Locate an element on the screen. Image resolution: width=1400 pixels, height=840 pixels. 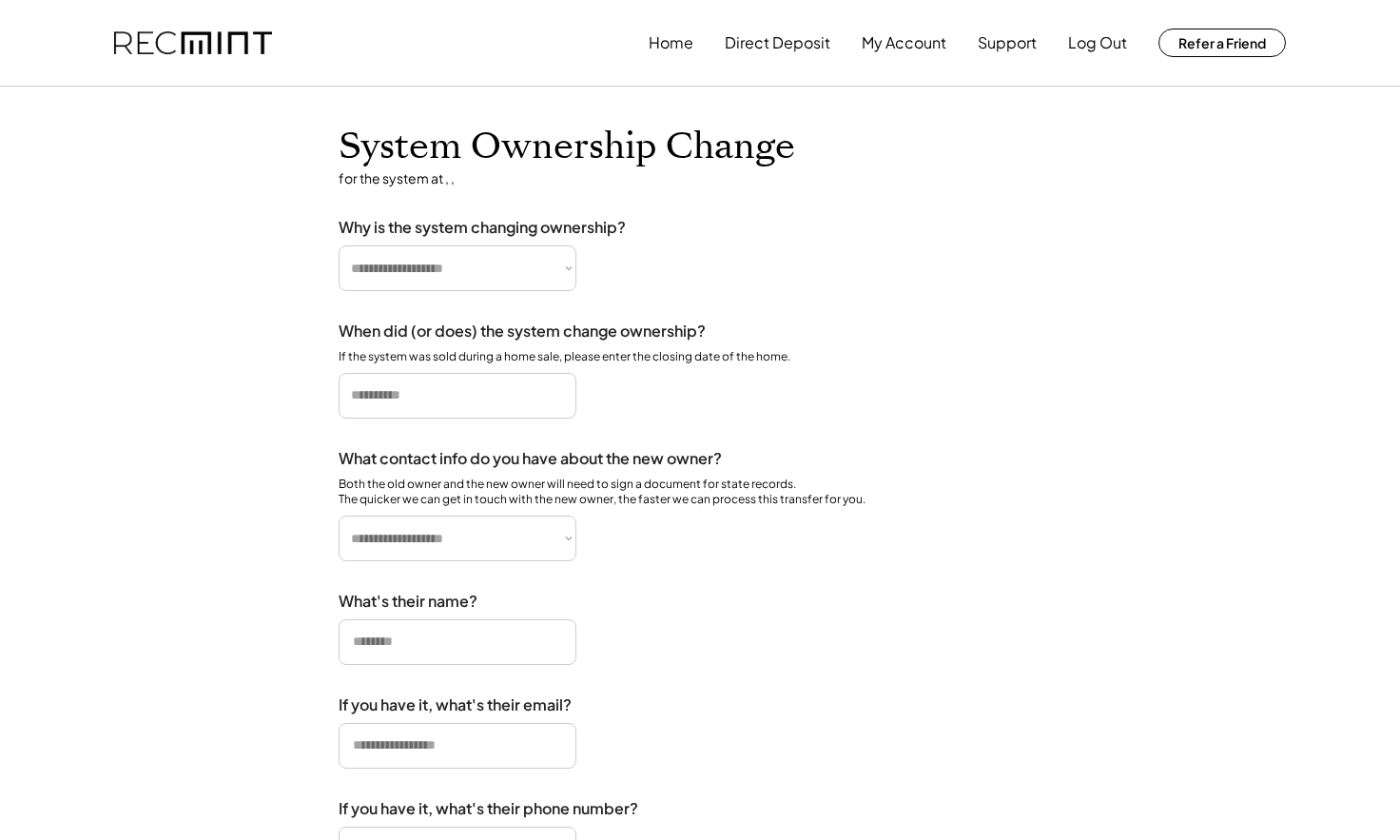
button: Log Out is located at coordinates (1097, 43).